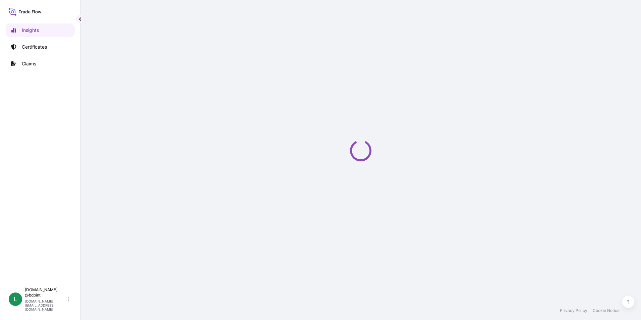  I want to click on p: Insights, so click(30, 30).